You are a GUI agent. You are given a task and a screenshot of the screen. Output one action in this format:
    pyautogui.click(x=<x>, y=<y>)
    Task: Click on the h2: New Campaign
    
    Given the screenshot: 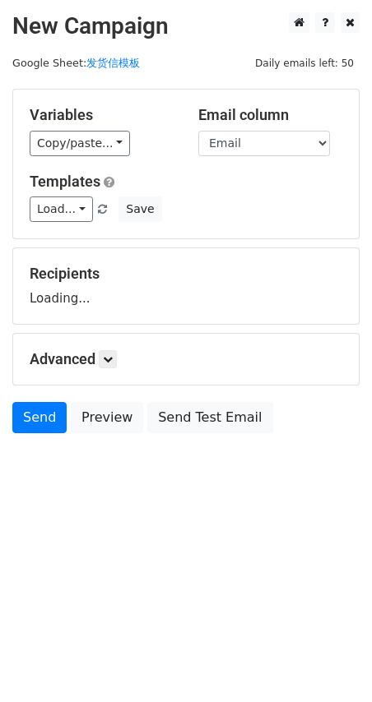 What is the action you would take?
    pyautogui.click(x=186, y=26)
    